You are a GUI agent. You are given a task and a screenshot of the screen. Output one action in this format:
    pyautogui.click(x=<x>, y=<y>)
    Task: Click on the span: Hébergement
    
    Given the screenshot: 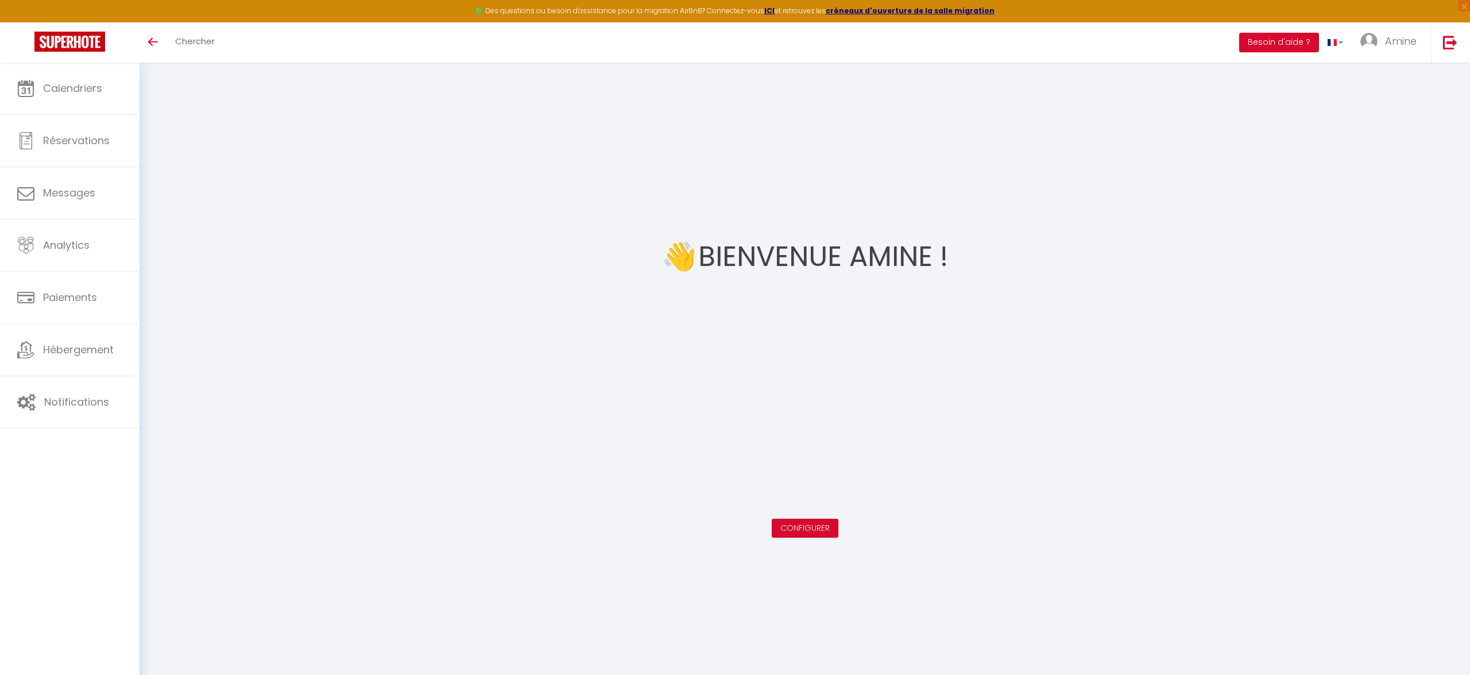 What is the action you would take?
    pyautogui.click(x=78, y=349)
    